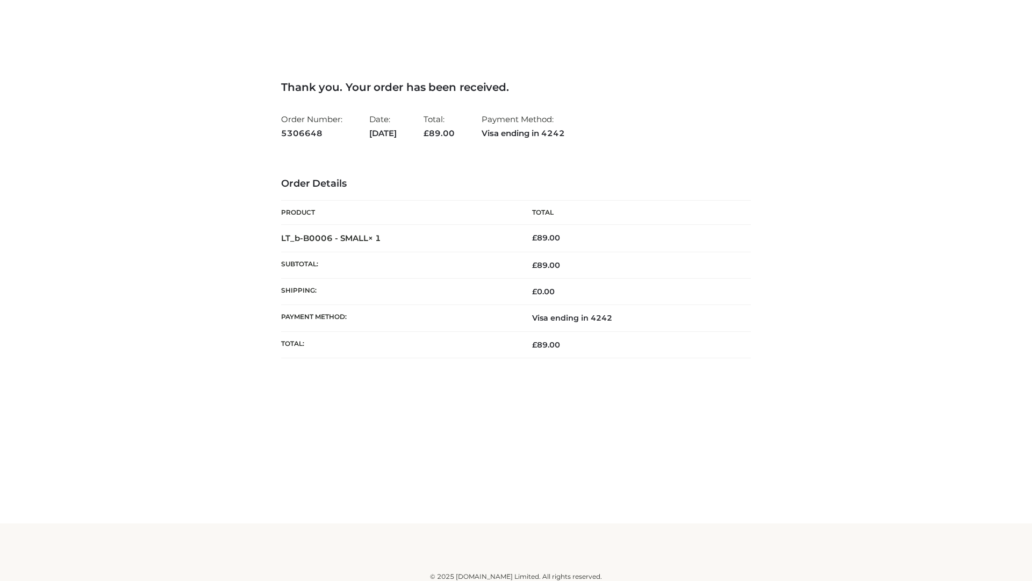  I want to click on th: Shipping:, so click(398, 291).